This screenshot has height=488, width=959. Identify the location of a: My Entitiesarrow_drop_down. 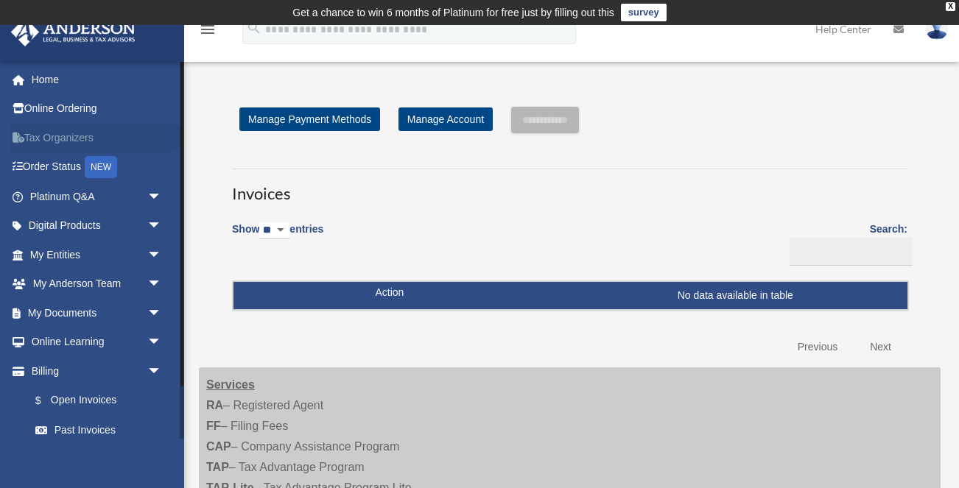
(97, 255).